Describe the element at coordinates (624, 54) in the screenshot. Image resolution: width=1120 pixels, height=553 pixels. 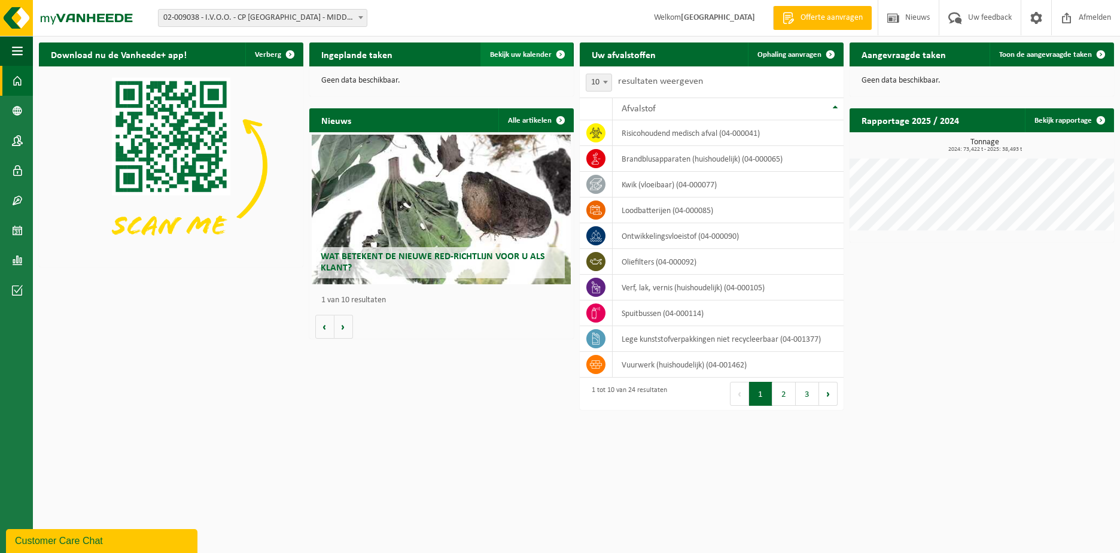
I see `h2: Uw afvalstoffen` at that location.